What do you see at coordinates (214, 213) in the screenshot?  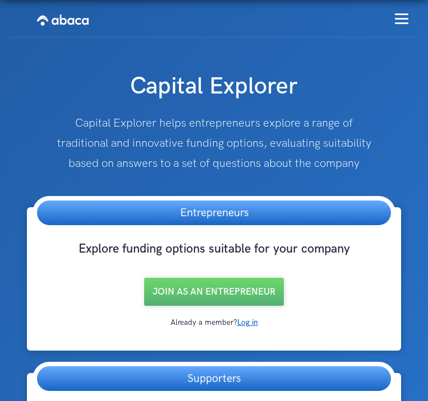 I see `h3: Entrepreneurs` at bounding box center [214, 213].